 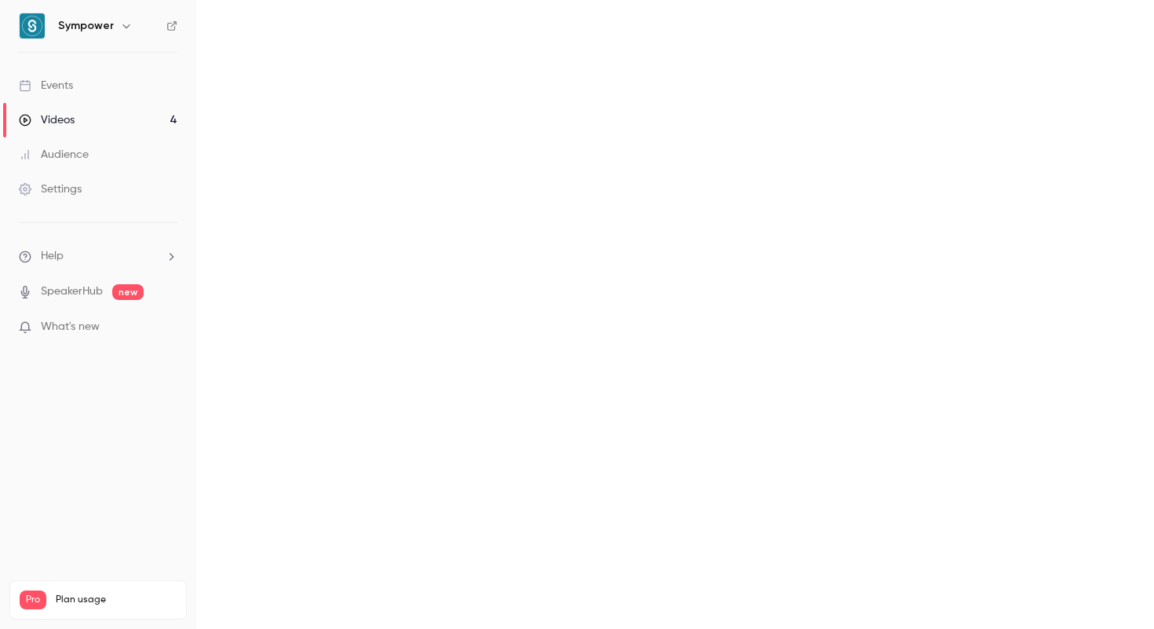 I want to click on div: Events, so click(x=46, y=86).